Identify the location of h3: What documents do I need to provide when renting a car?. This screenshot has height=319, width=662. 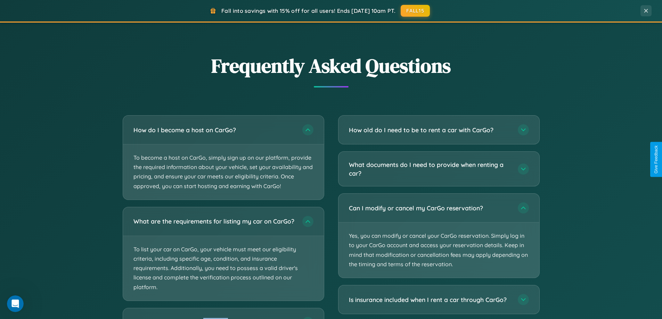
(430, 169).